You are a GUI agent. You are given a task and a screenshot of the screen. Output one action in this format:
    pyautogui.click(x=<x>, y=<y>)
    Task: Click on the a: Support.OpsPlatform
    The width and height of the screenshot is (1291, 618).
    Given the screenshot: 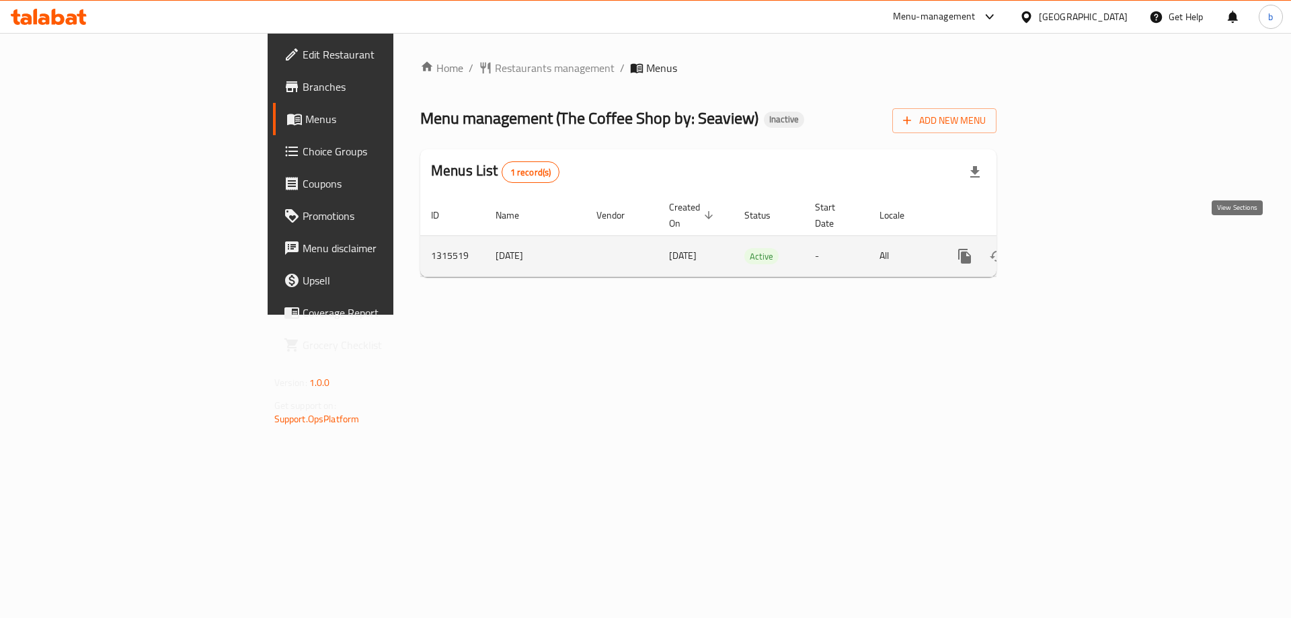 What is the action you would take?
    pyautogui.click(x=317, y=419)
    